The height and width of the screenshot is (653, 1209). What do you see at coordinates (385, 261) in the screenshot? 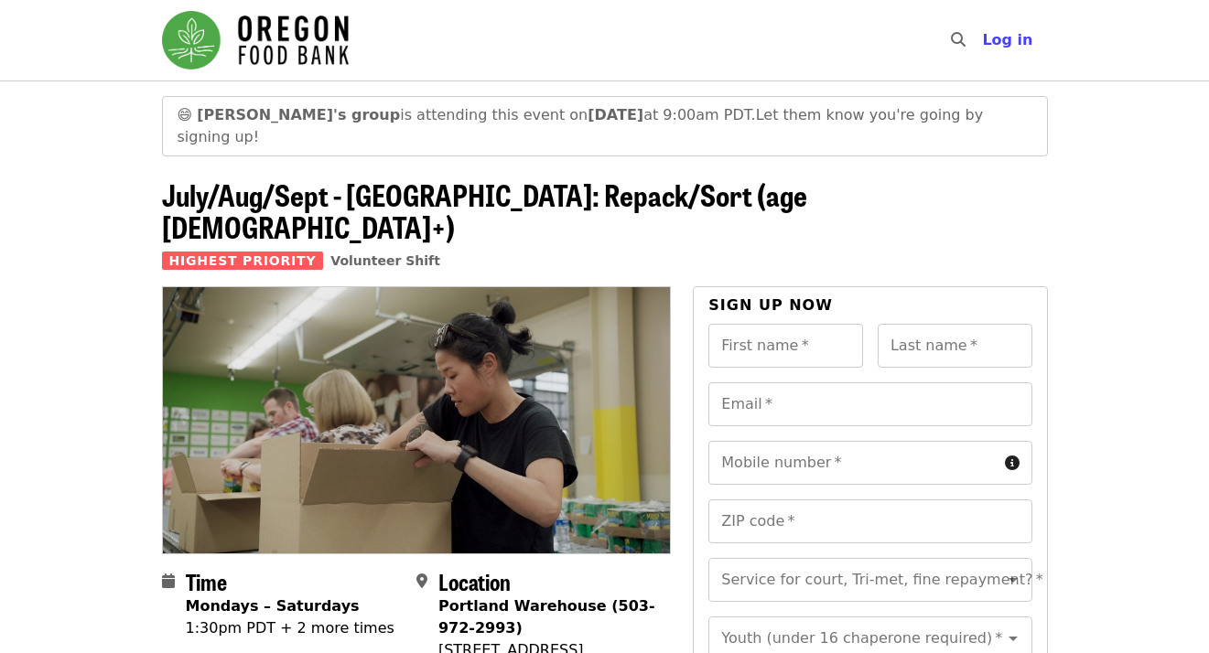
I see `span: Volunteer Shift` at bounding box center [385, 261].